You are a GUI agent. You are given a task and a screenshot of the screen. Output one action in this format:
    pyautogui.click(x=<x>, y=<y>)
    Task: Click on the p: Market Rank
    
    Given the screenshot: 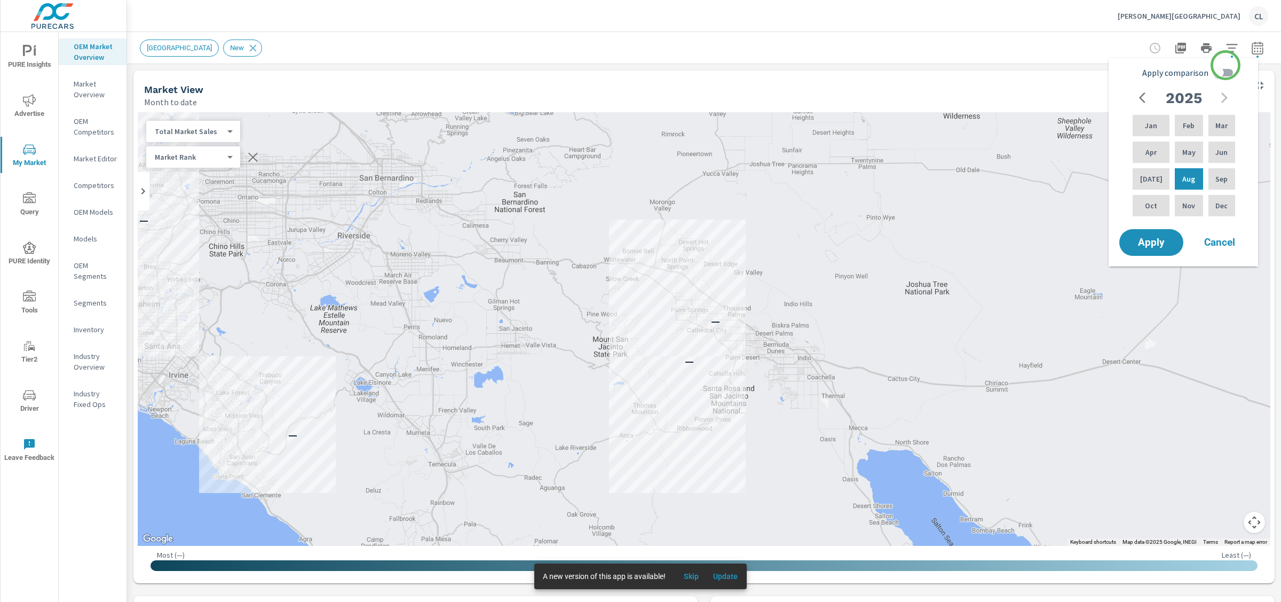 What is the action you would take?
    pyautogui.click(x=189, y=157)
    